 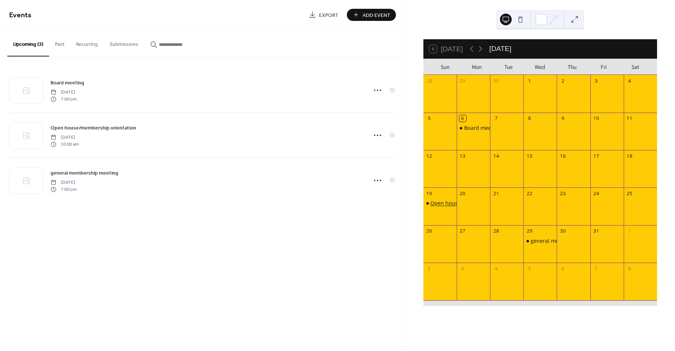 I want to click on span: general membership meeting, so click(x=84, y=173).